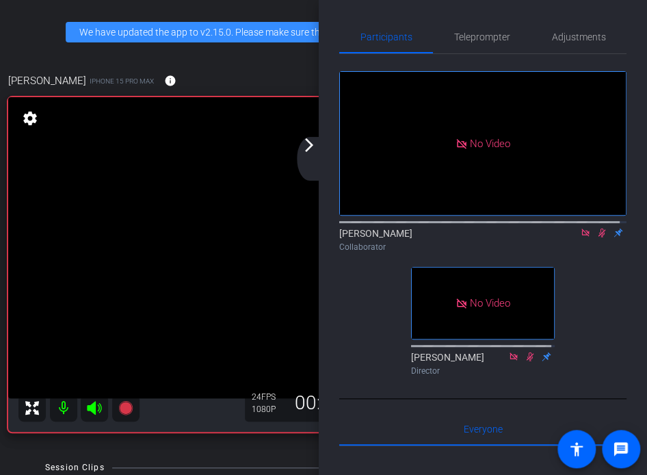 The width and height of the screenshot is (647, 475). Describe the element at coordinates (483, 371) in the screenshot. I see `div: Director` at that location.